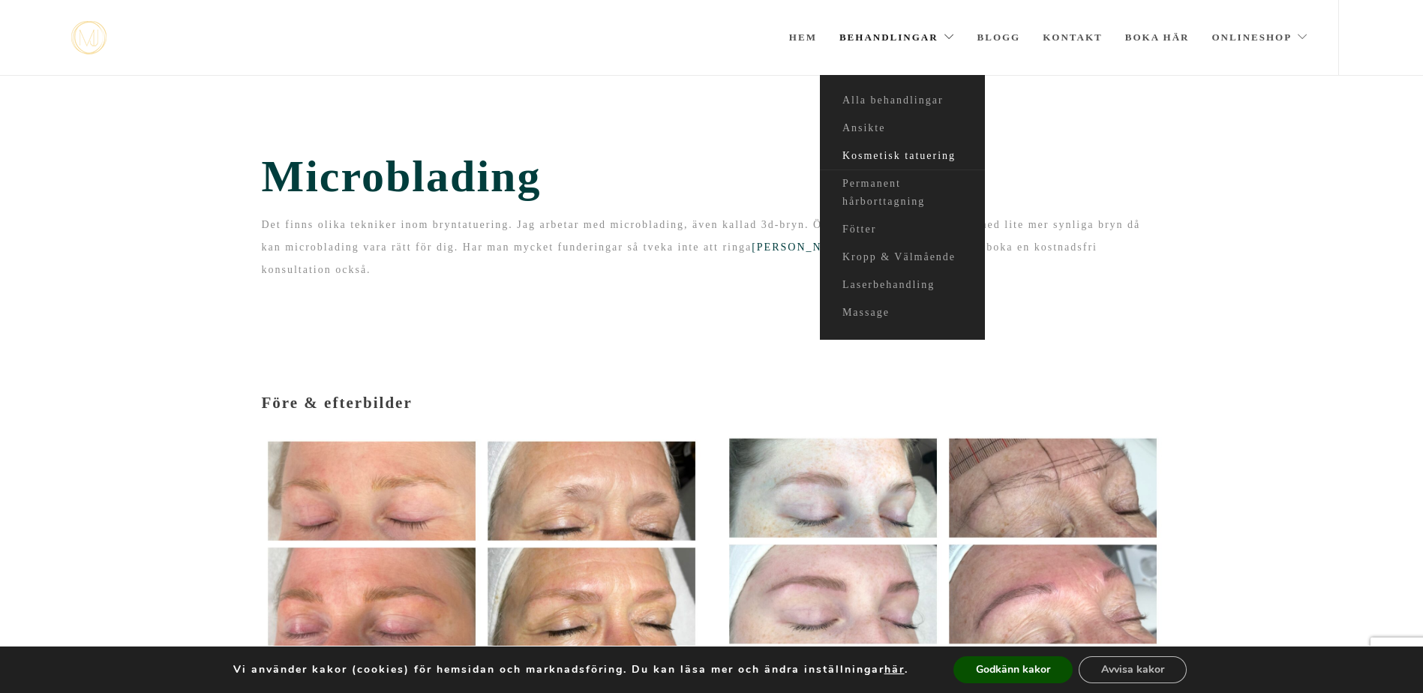 Image resolution: width=1423 pixels, height=693 pixels. Describe the element at coordinates (571, 670) in the screenshot. I see `p: Vi använder kakor (cookies) för hemsidan och marknadsföring. Du kan läsa mer och ändra inställnin...` at that location.